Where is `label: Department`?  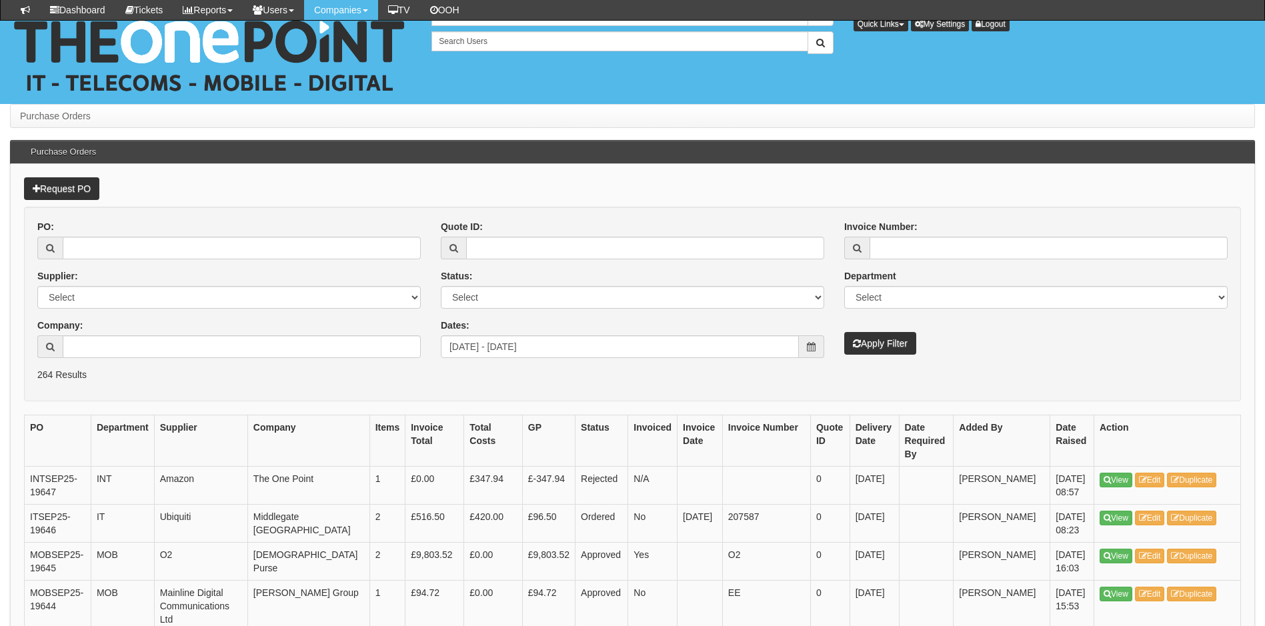 label: Department is located at coordinates (870, 276).